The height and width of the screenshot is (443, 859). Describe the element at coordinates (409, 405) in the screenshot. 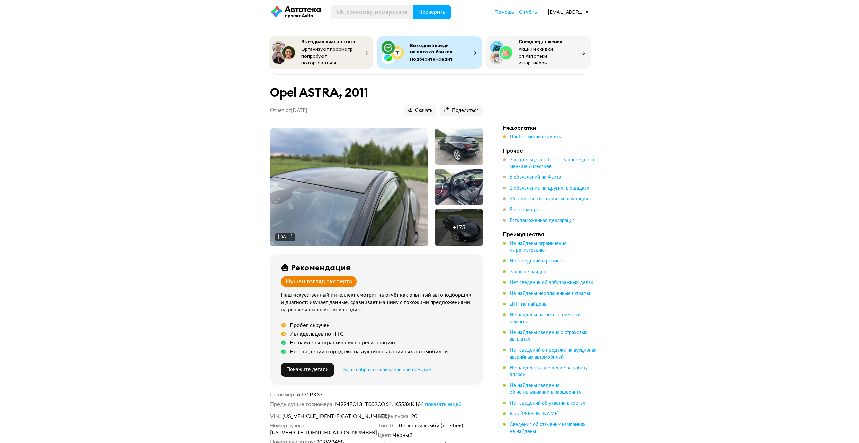

I see `dd: М994ЕС13, Т002СО64, К553ХК164` at that location.